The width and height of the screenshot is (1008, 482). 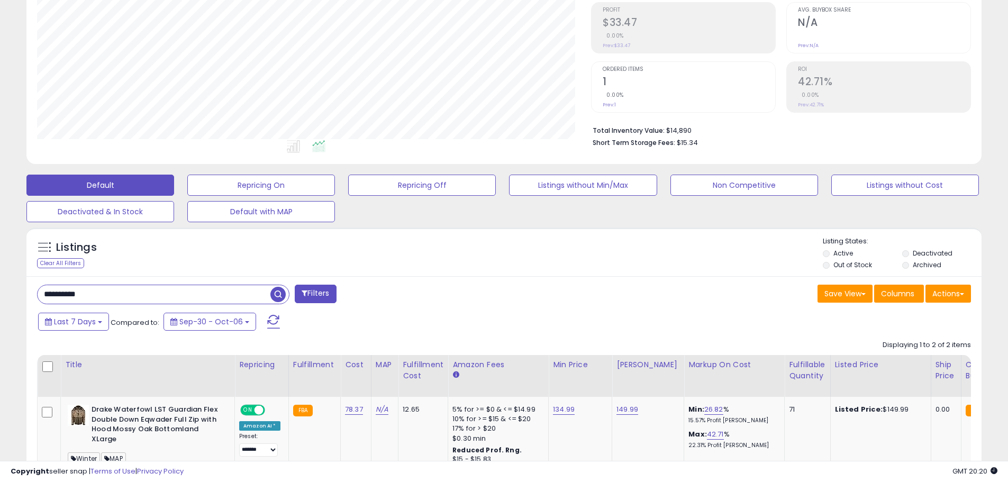 I want to click on div: Min Price, so click(x=580, y=365).